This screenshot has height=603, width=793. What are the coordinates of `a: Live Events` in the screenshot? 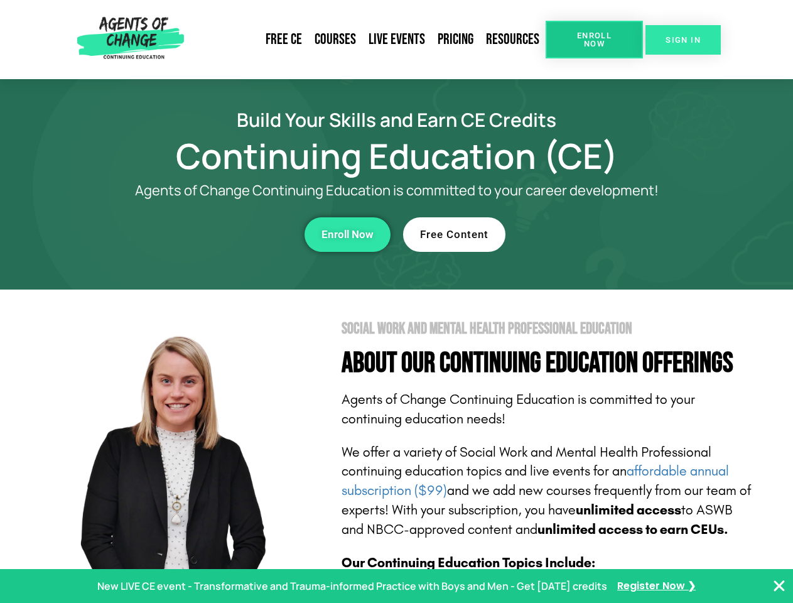 It's located at (397, 40).